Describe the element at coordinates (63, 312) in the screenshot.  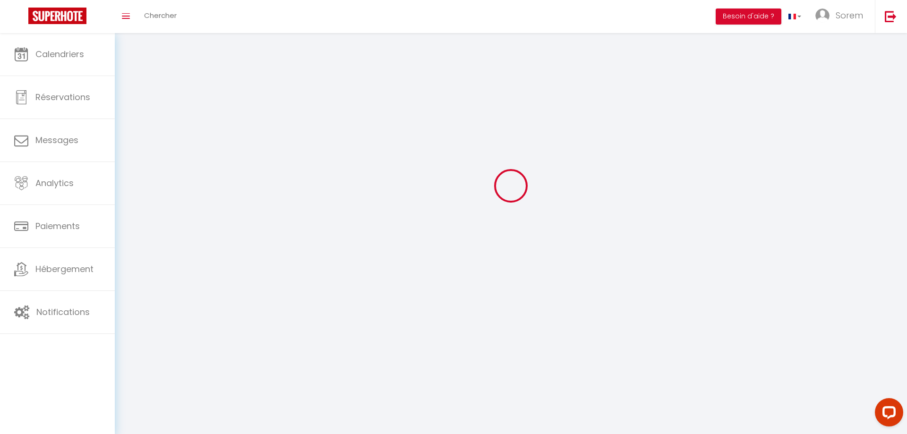
I see `span: Notifications` at that location.